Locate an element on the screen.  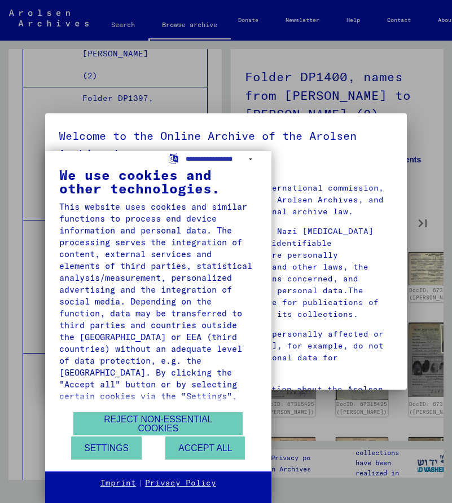
button: Accept all is located at coordinates (205, 448).